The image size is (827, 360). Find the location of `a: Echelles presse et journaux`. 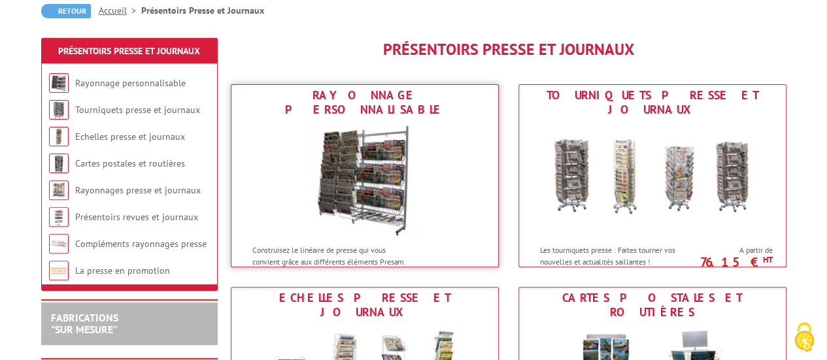

a: Echelles presse et journaux is located at coordinates (130, 137).